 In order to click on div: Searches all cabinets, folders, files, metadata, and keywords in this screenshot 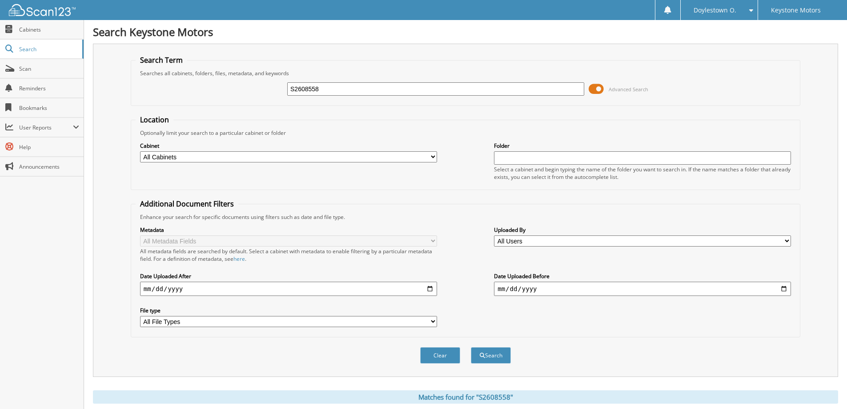, I will do `click(465, 73)`.